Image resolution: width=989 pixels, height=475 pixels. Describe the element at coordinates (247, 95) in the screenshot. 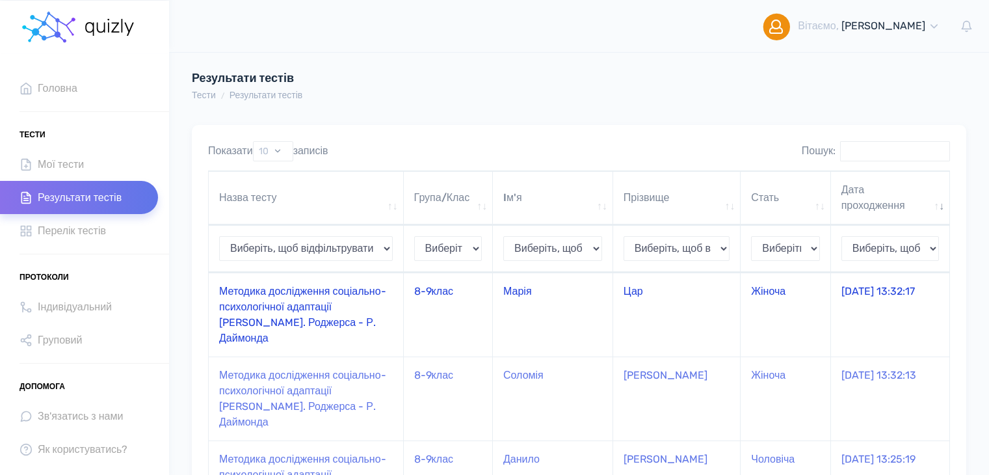

I see `nav: breadcrumb` at that location.